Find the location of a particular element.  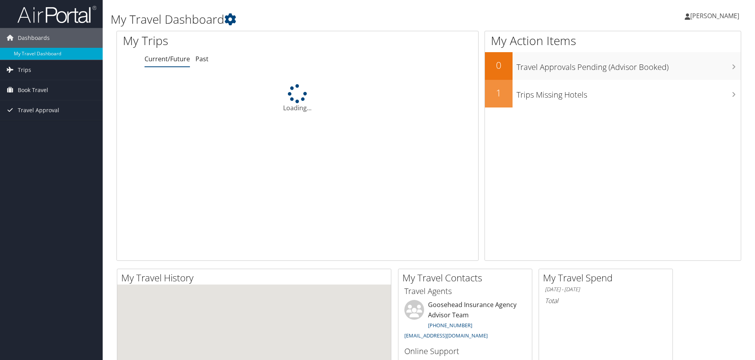

h2: 1 is located at coordinates (499, 93).